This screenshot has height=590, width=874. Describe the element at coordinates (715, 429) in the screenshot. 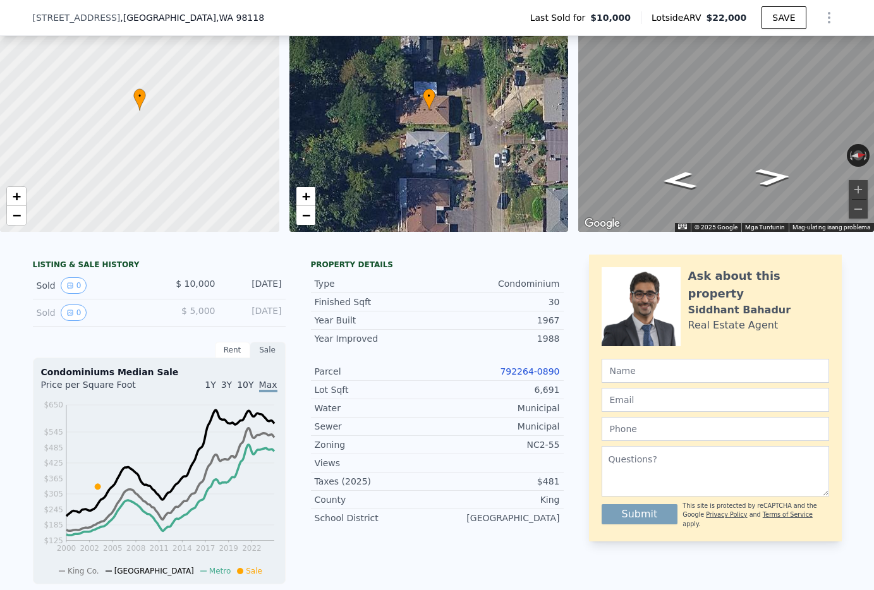

I see `input: Phone` at that location.